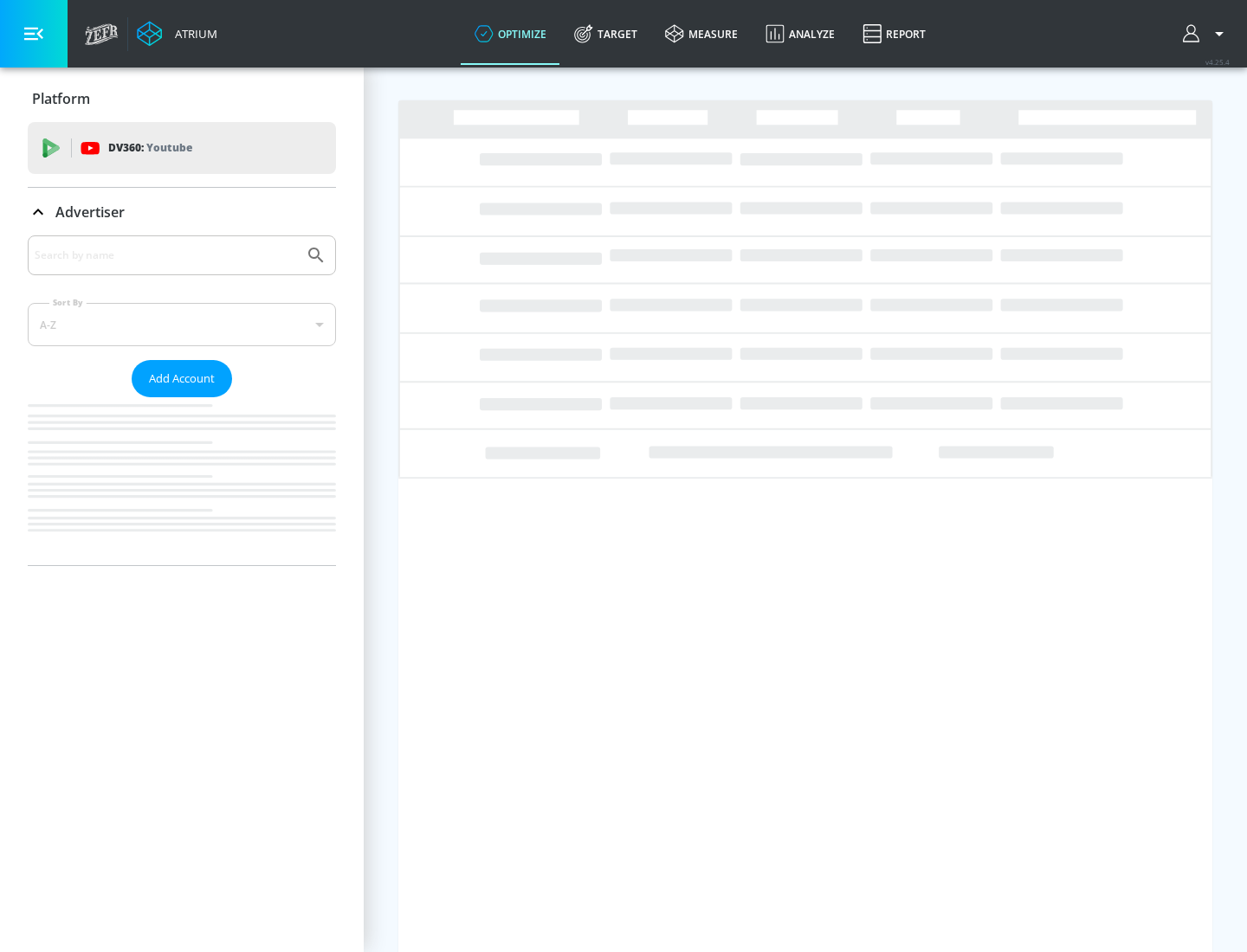 The image size is (1247, 952). What do you see at coordinates (182, 379) in the screenshot?
I see `button: Add Account` at bounding box center [182, 379].